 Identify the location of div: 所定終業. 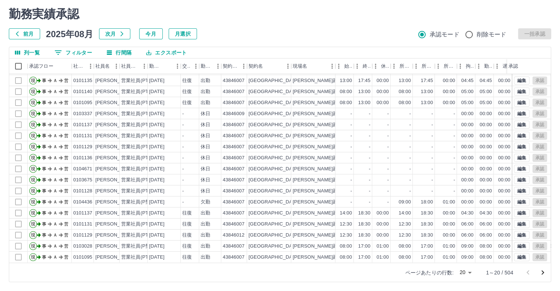
(424, 66).